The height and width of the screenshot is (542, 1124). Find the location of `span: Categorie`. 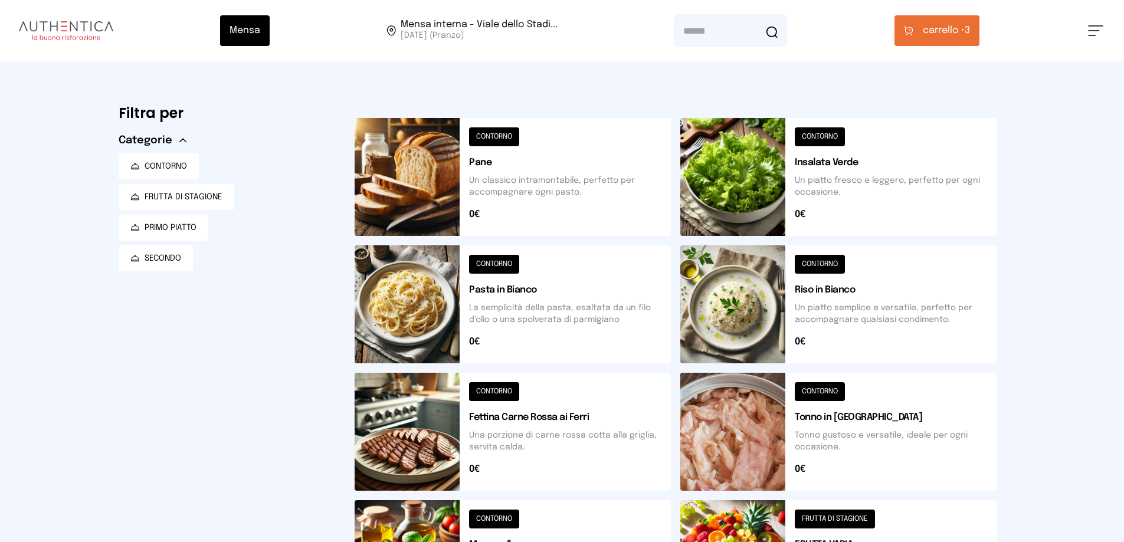

span: Categorie is located at coordinates (145, 140).